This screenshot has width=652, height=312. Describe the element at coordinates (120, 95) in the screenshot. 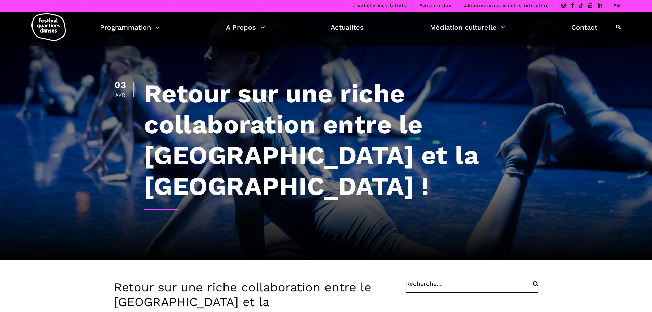

I see `div: Avr` at that location.